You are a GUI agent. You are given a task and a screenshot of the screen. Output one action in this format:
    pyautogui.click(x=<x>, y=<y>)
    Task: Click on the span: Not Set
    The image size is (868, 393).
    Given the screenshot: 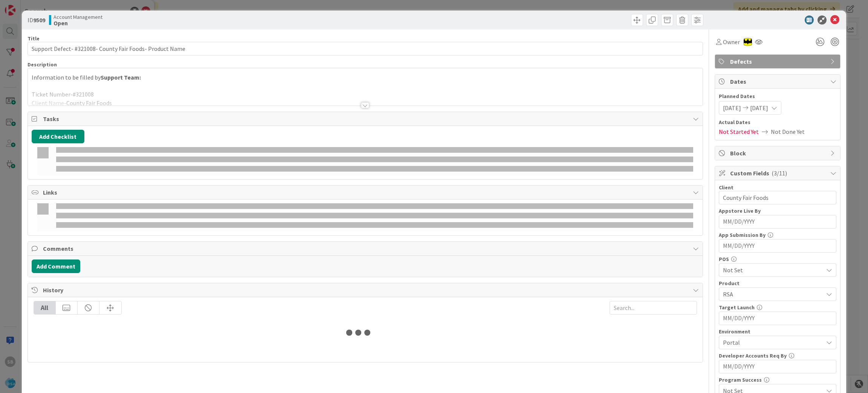 What is the action you would take?
    pyautogui.click(x=773, y=270)
    